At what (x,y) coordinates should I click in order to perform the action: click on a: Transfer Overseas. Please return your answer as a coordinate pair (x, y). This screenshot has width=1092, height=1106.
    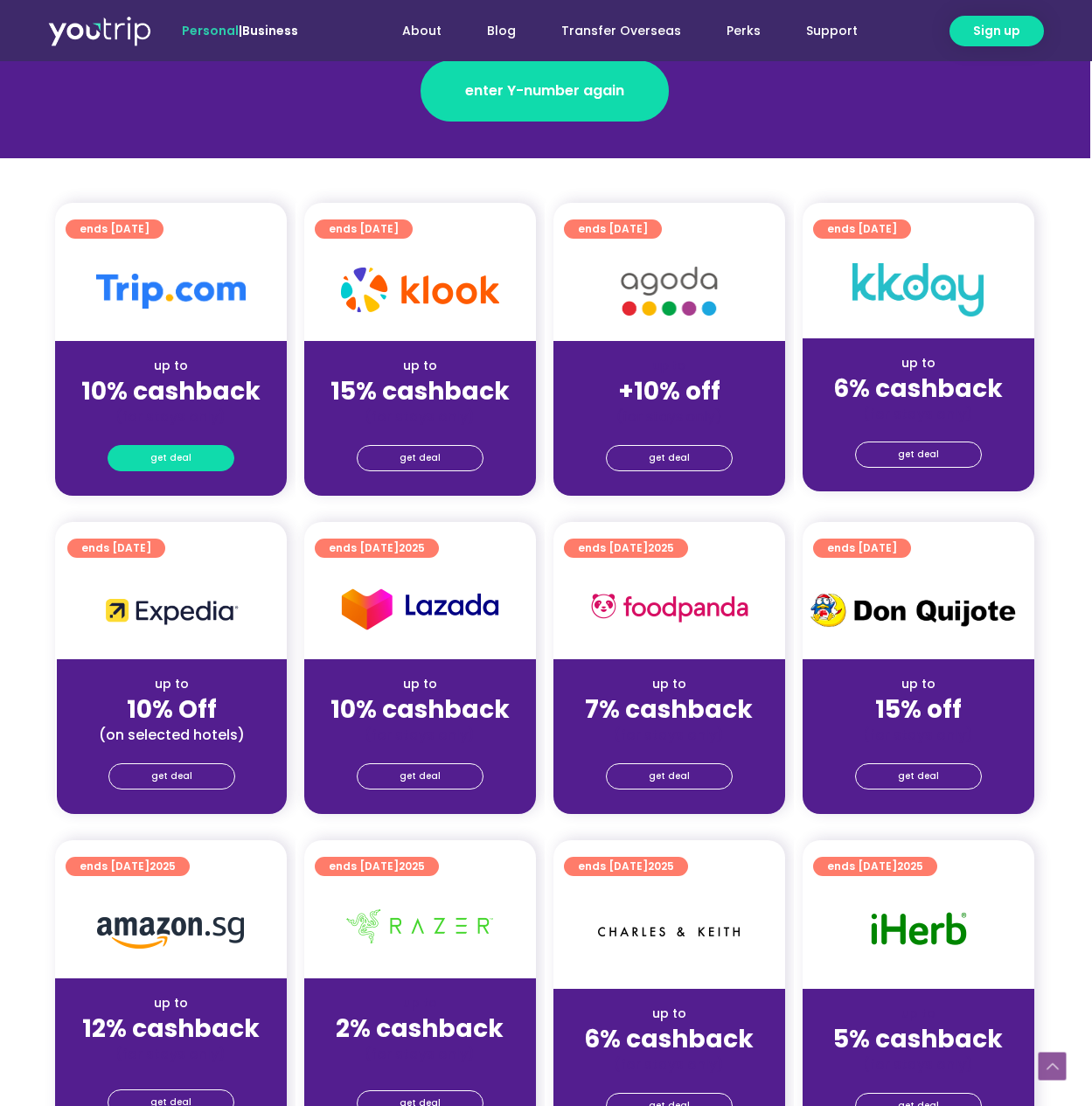
    Looking at the image, I should click on (621, 31).